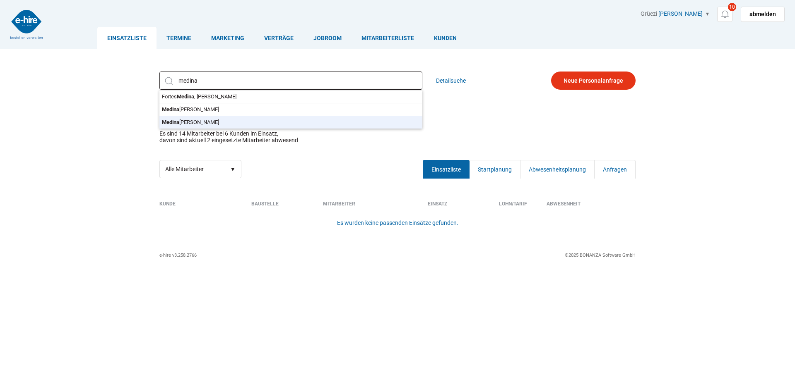 This screenshot has width=795, height=384. Describe the element at coordinates (279, 38) in the screenshot. I see `a: Verträge` at that location.